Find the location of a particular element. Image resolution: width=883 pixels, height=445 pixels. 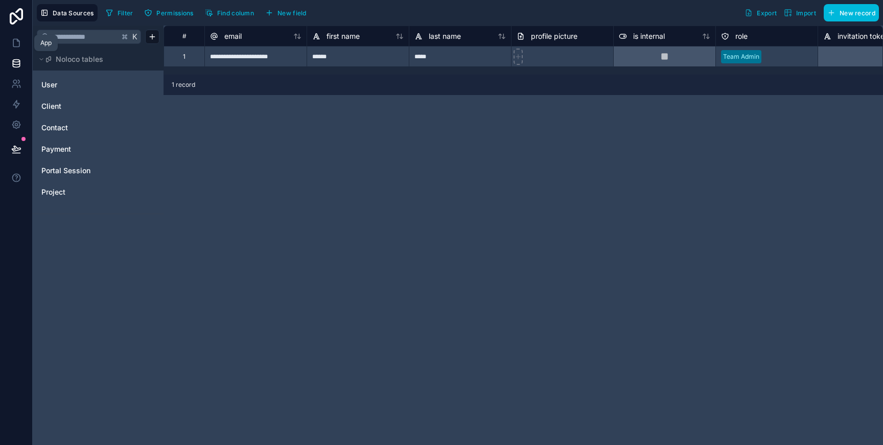

a: Client is located at coordinates (83, 106).